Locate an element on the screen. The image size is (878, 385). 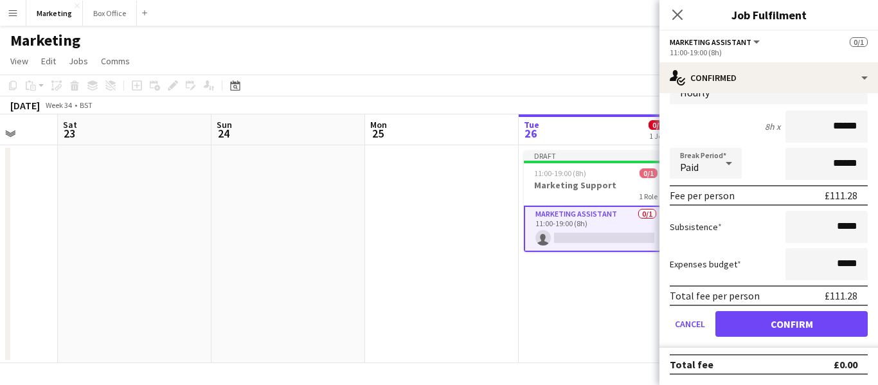
div: Draft is located at coordinates (596, 155).